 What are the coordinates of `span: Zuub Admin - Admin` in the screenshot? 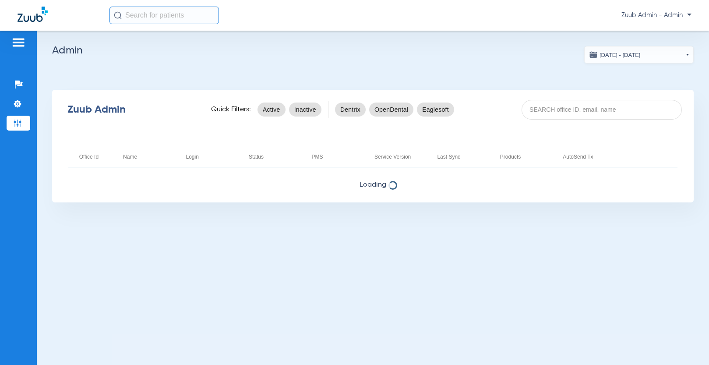 It's located at (656, 15).